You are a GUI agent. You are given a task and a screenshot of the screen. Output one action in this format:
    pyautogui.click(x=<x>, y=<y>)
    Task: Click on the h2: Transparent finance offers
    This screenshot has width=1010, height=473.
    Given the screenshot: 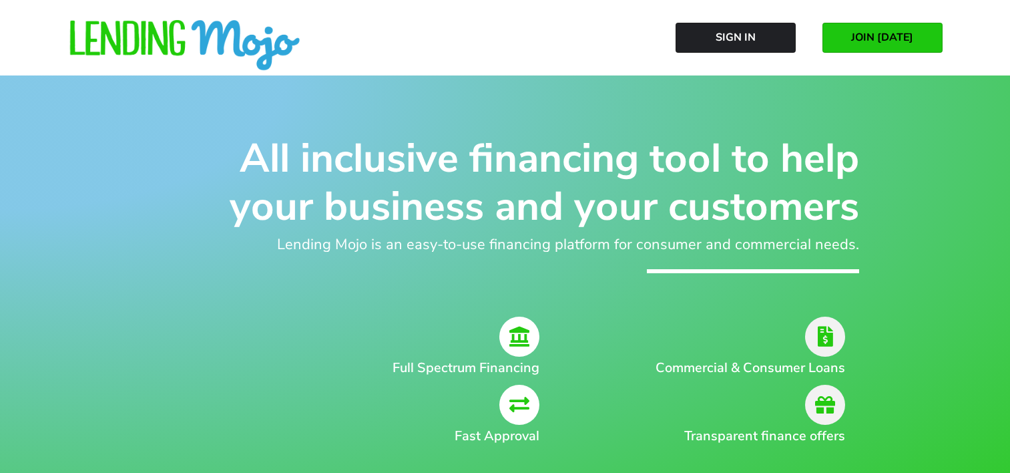 What is the action you would take?
    pyautogui.click(x=739, y=436)
    